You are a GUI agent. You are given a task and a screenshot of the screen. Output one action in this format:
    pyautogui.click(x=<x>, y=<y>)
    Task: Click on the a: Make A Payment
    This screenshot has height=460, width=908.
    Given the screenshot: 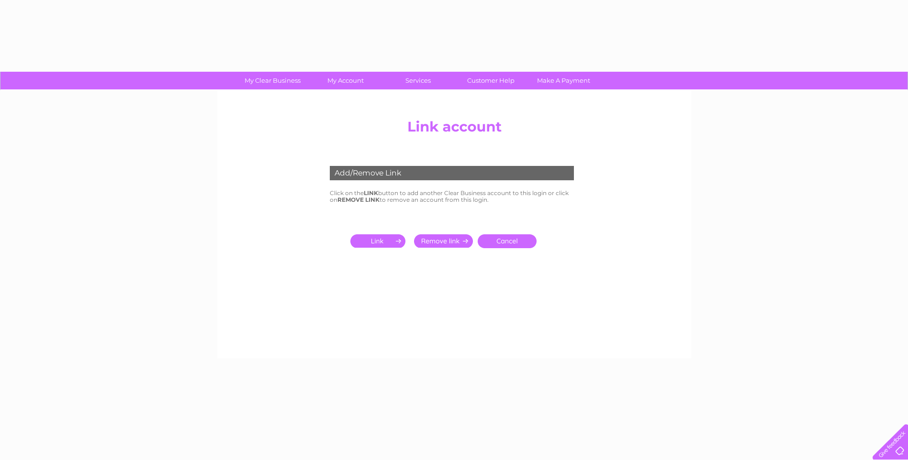 What is the action you would take?
    pyautogui.click(x=563, y=80)
    